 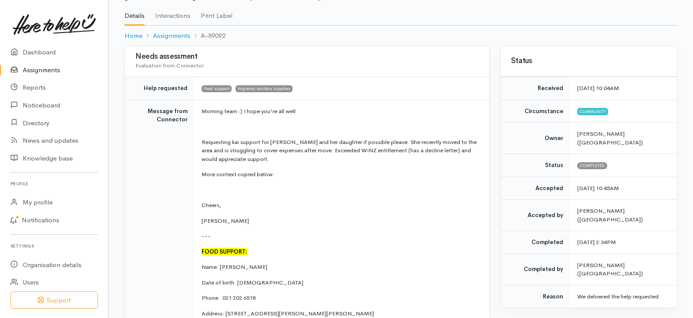 What do you see at coordinates (172, 36) in the screenshot?
I see `a: Assignments` at bounding box center [172, 36].